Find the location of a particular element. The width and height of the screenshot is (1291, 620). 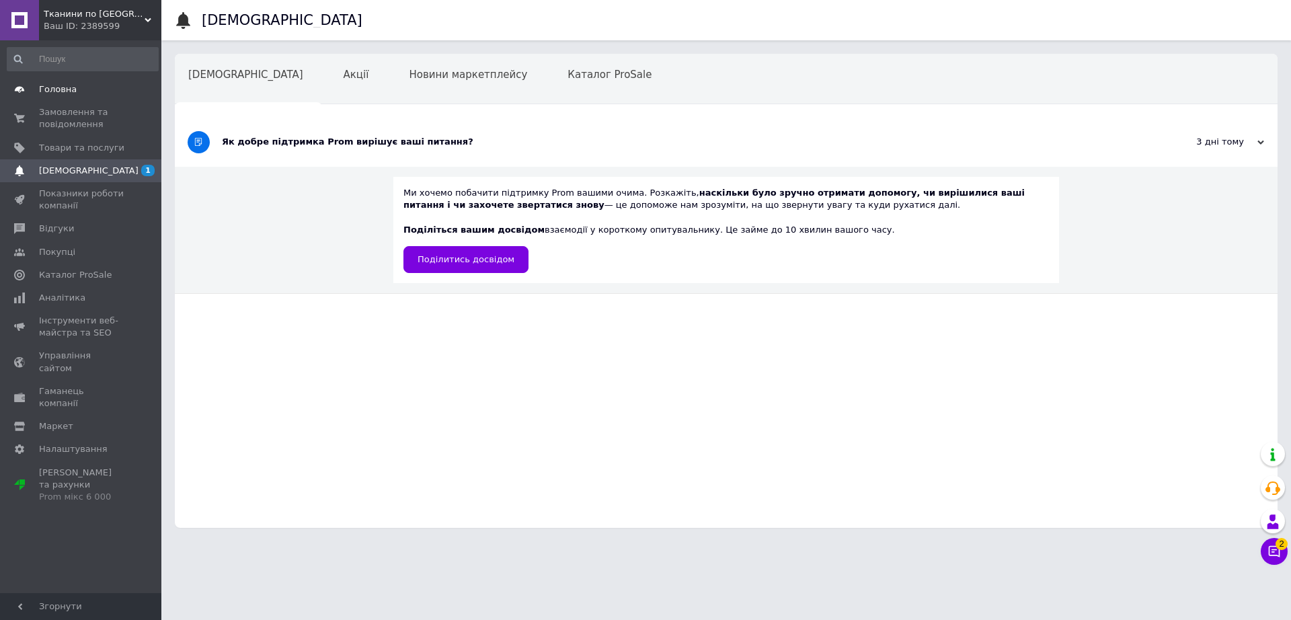

span: Головна is located at coordinates (58, 89).